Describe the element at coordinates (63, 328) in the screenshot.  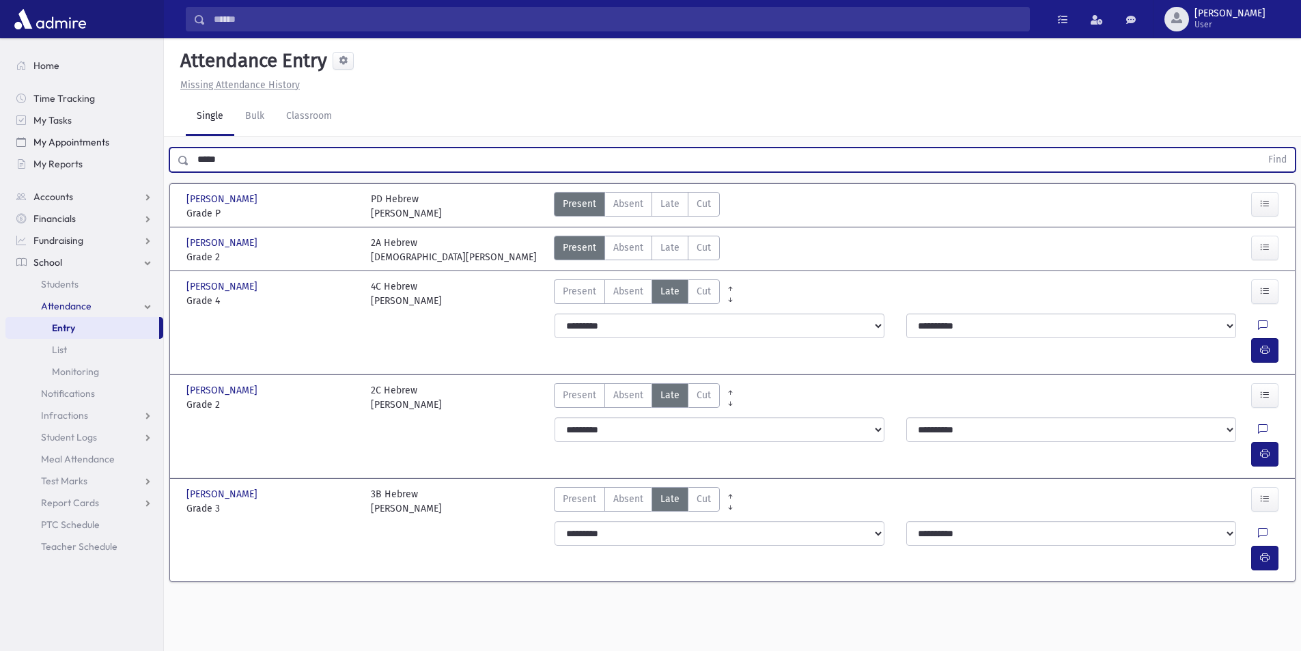
I see `span: Entry` at that location.